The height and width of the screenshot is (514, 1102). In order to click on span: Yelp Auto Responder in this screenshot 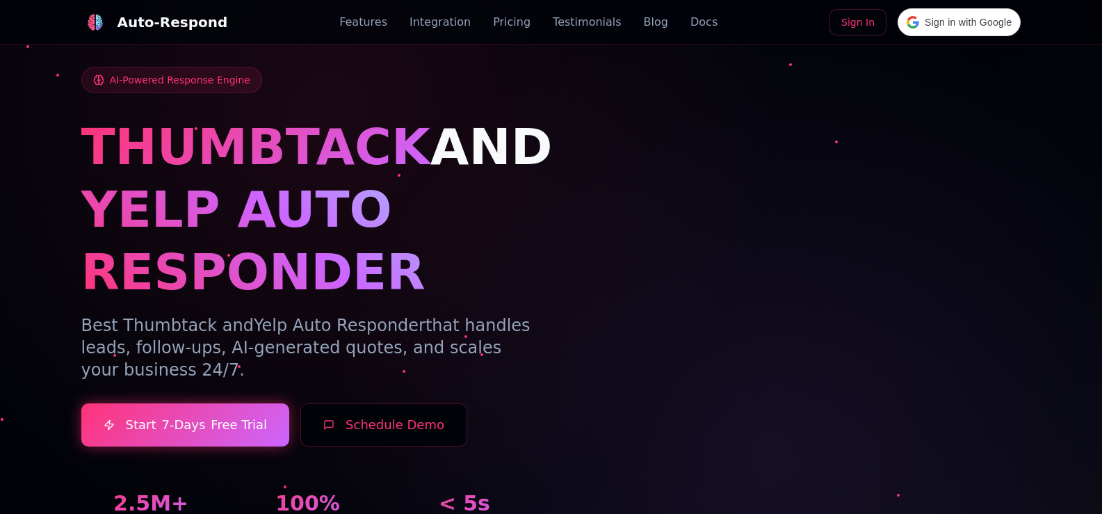, I will do `click(339, 325)`.